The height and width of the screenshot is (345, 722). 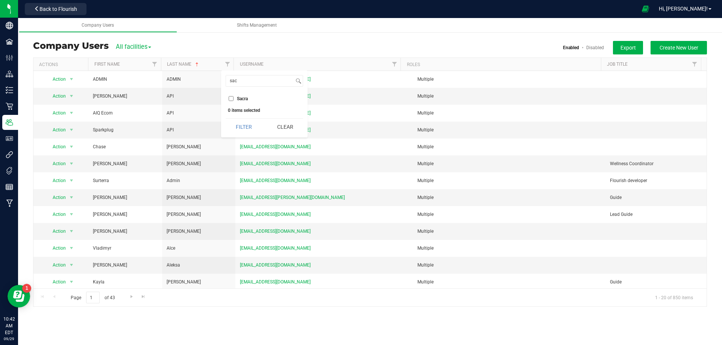 What do you see at coordinates (183, 64) in the screenshot?
I see `a: Last Name` at bounding box center [183, 64].